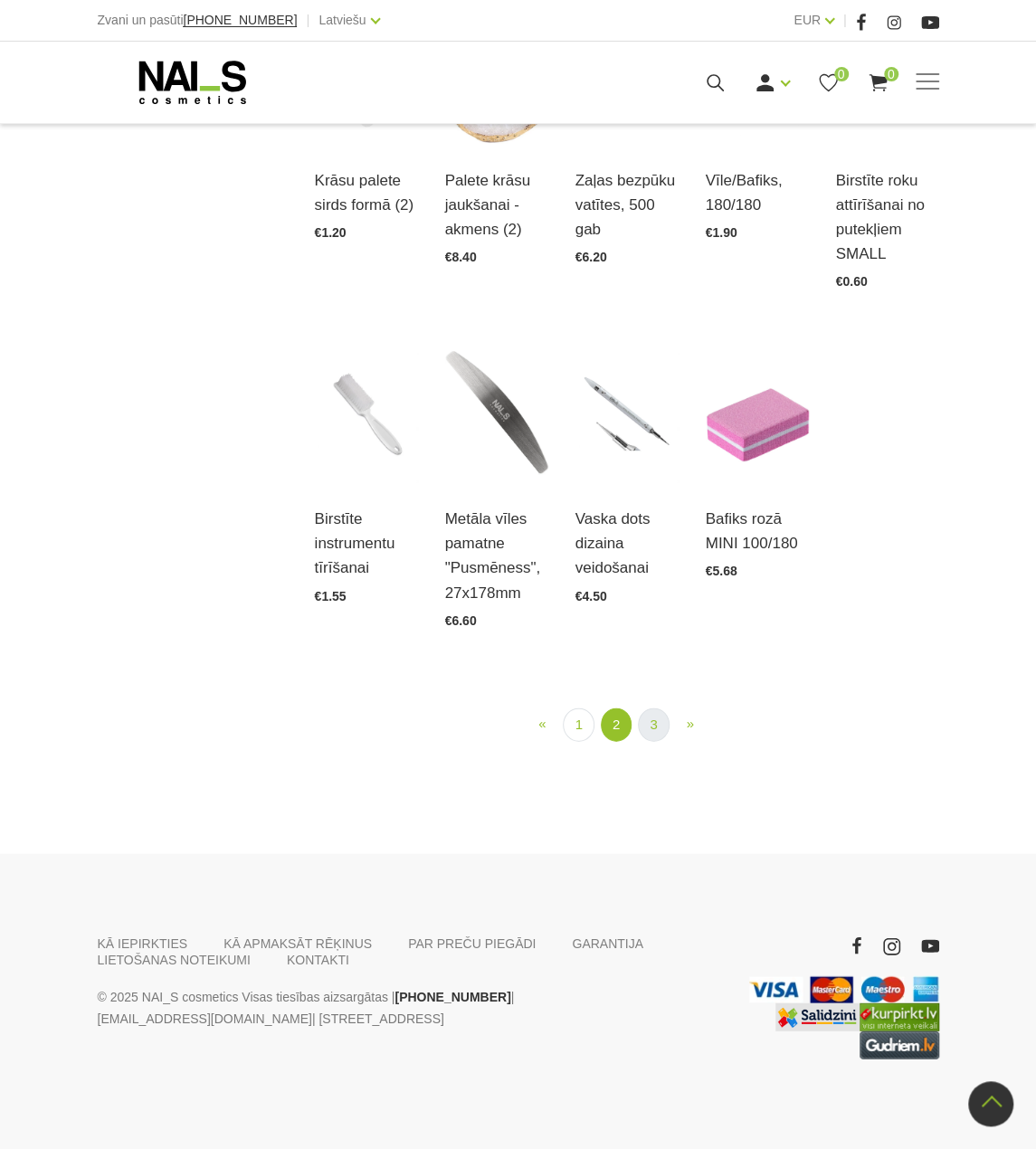  What do you see at coordinates (143, 942) in the screenshot?
I see `a: KĀ IEPIRKTIES` at bounding box center [143, 942].